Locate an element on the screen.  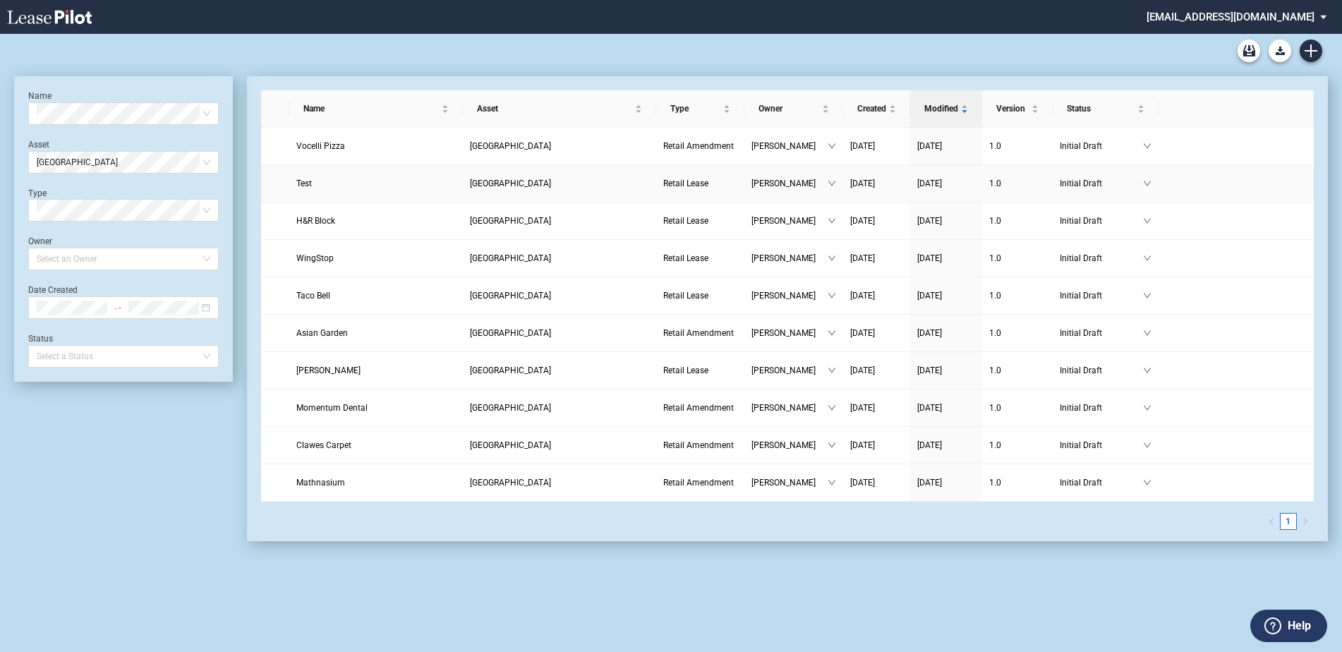
button: Download Blank Form is located at coordinates (1280, 51).